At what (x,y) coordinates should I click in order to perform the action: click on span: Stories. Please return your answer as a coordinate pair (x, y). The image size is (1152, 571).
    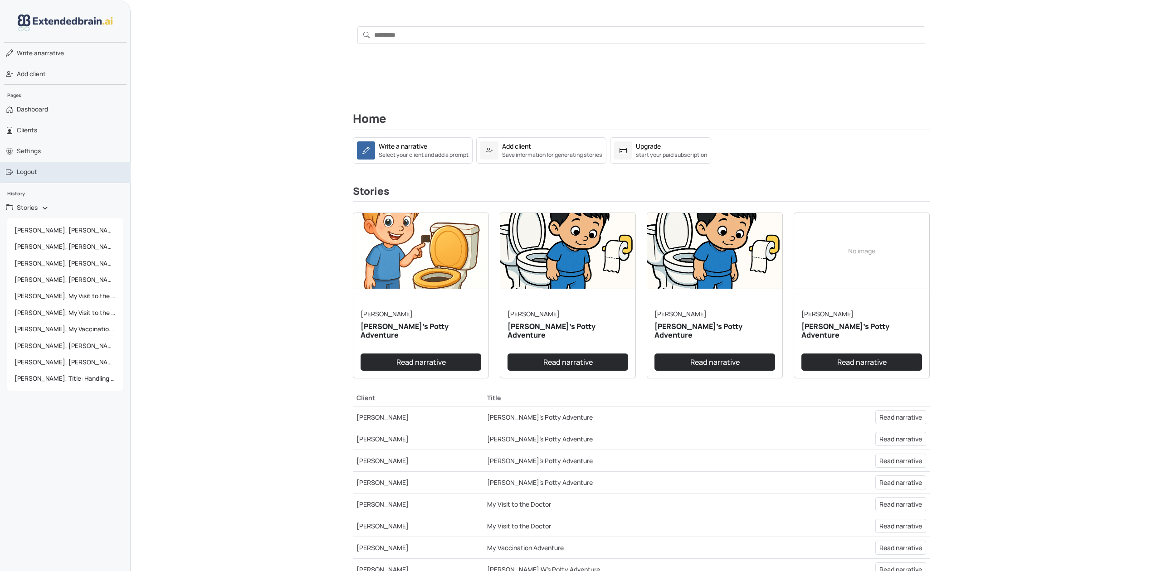
    Looking at the image, I should click on (27, 208).